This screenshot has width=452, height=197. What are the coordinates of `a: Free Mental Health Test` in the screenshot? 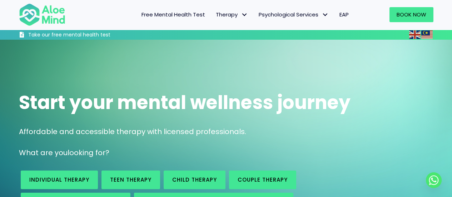 It's located at (173, 15).